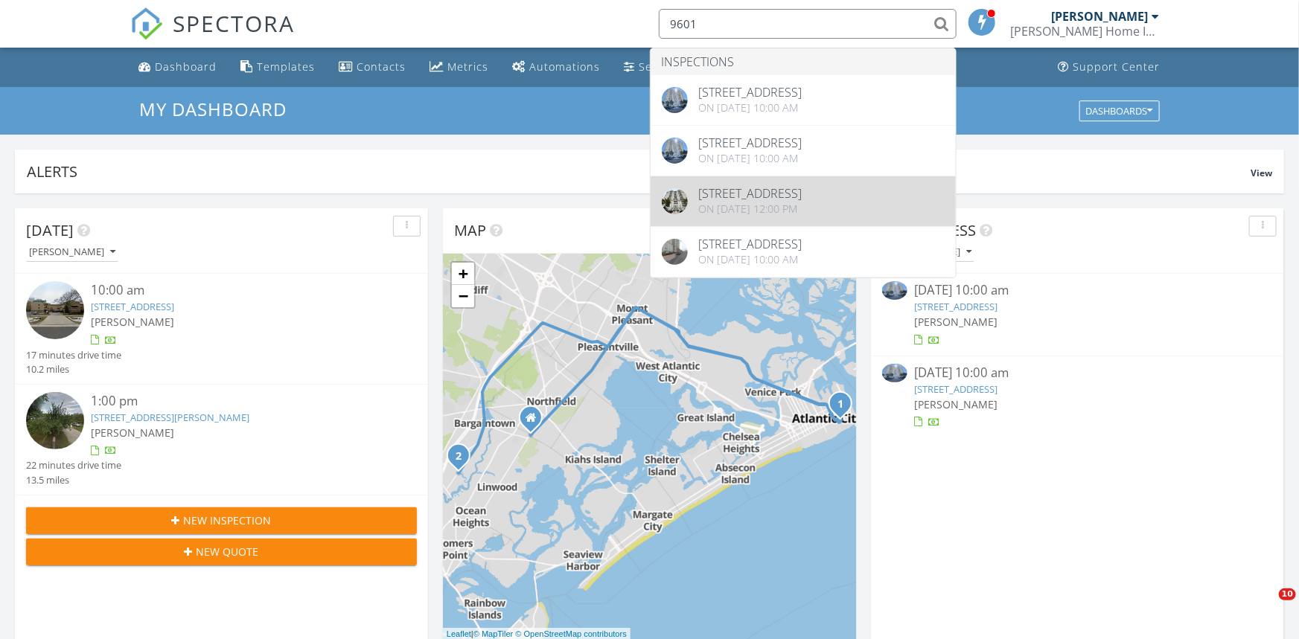  Describe the element at coordinates (459, 67) in the screenshot. I see `a: Metrics` at that location.